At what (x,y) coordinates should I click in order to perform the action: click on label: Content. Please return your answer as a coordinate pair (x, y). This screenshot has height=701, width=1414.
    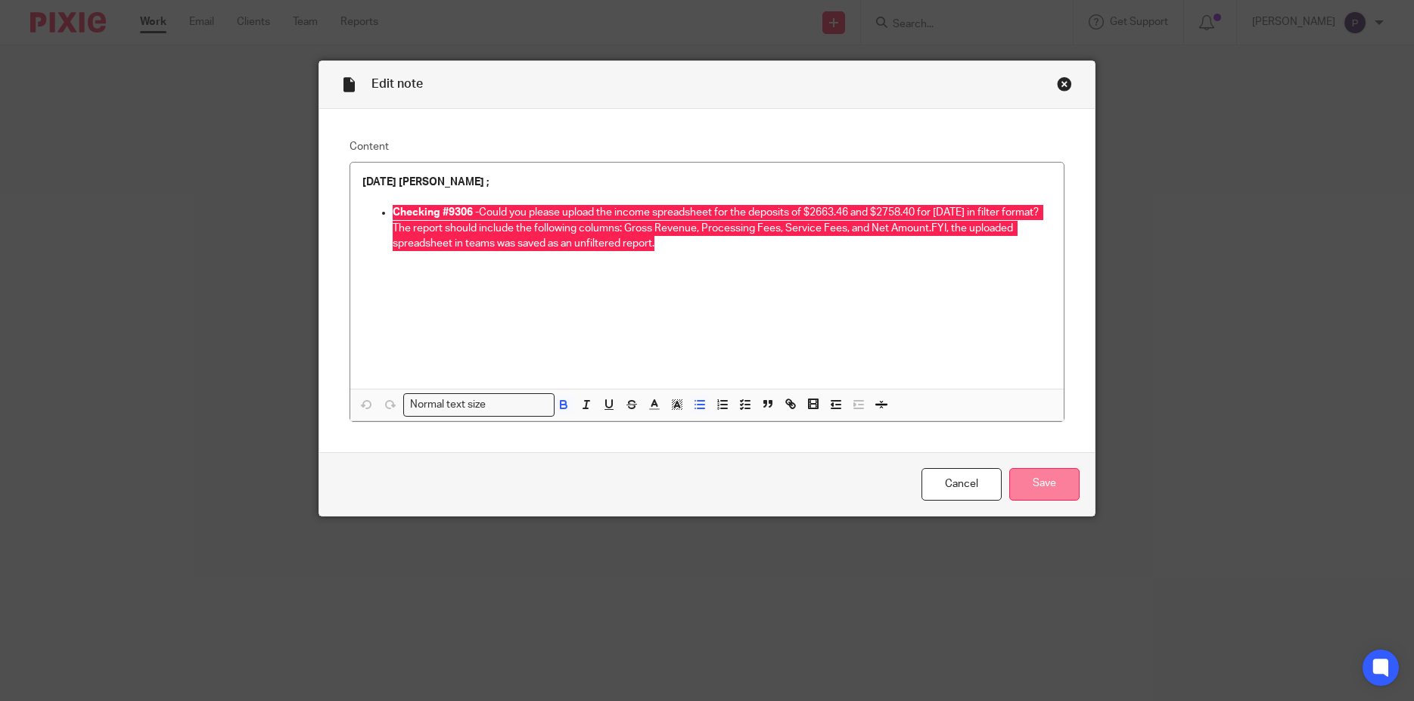
    Looking at the image, I should click on (708, 147).